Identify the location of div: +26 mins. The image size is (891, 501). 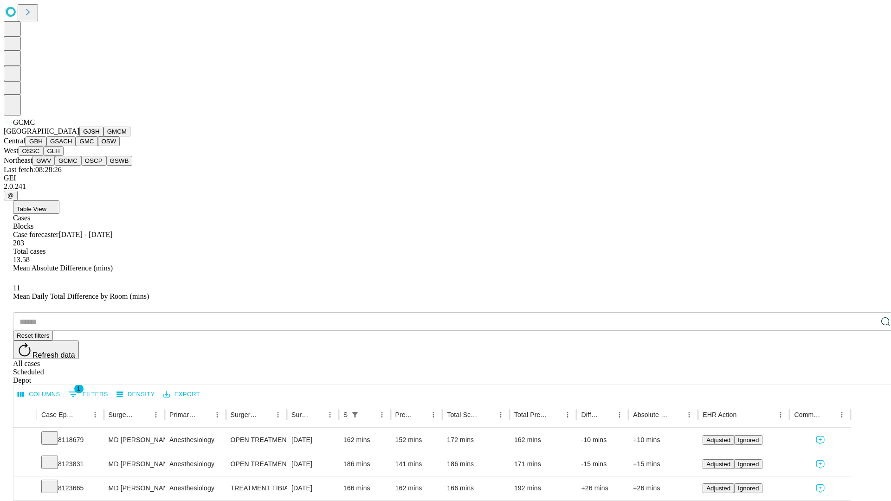
(603, 488).